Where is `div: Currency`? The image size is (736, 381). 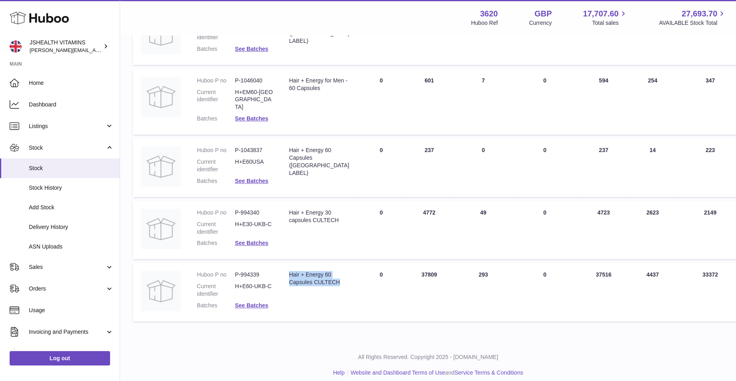
div: Currency is located at coordinates (540, 23).